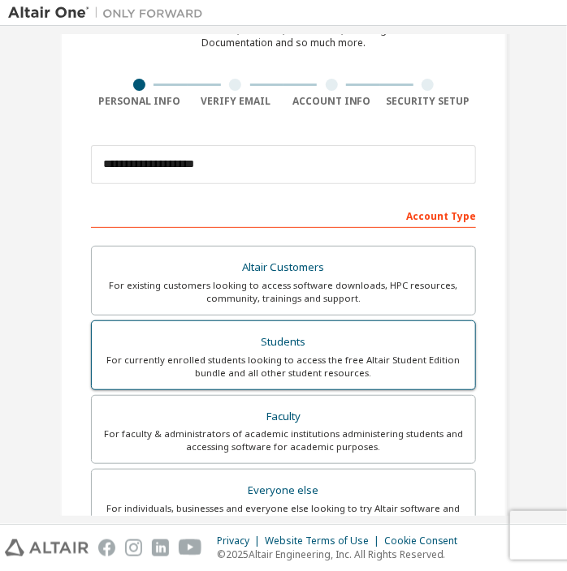  What do you see at coordinates (240, 541) in the screenshot?
I see `div: Privacy` at bounding box center [240, 541].